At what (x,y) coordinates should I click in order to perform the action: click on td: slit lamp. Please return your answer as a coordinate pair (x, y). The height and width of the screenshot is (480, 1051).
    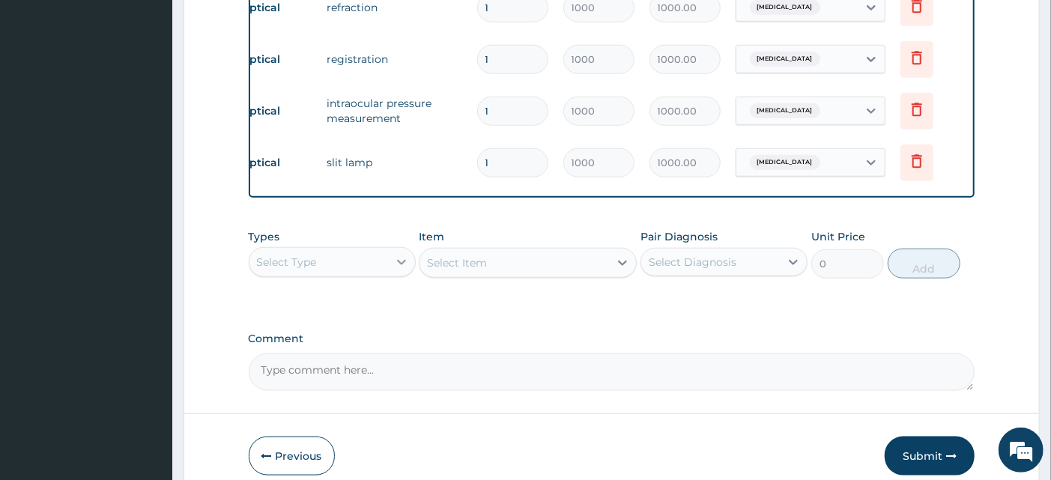
    Looking at the image, I should click on (395, 163).